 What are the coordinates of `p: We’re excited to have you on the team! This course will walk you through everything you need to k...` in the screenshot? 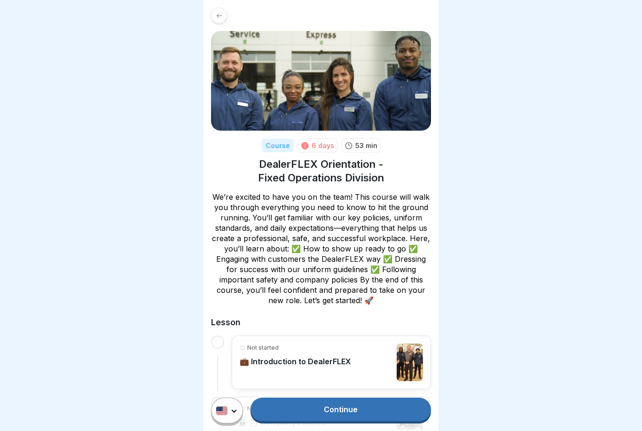 It's located at (321, 248).